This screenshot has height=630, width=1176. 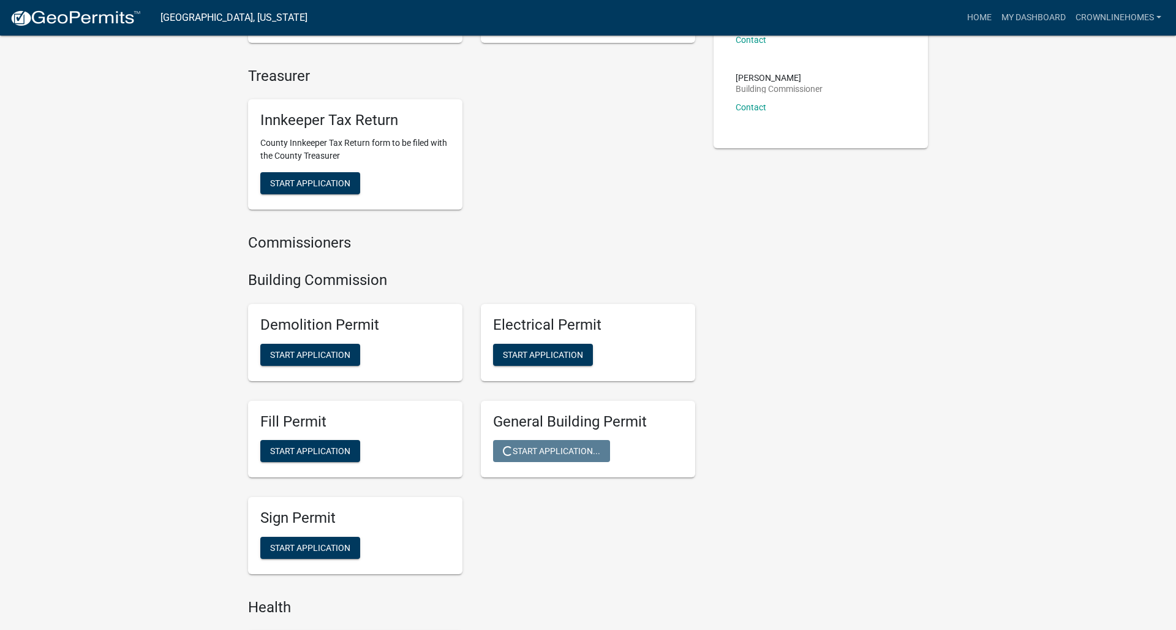 I want to click on h5: Demolition Permit, so click(x=355, y=325).